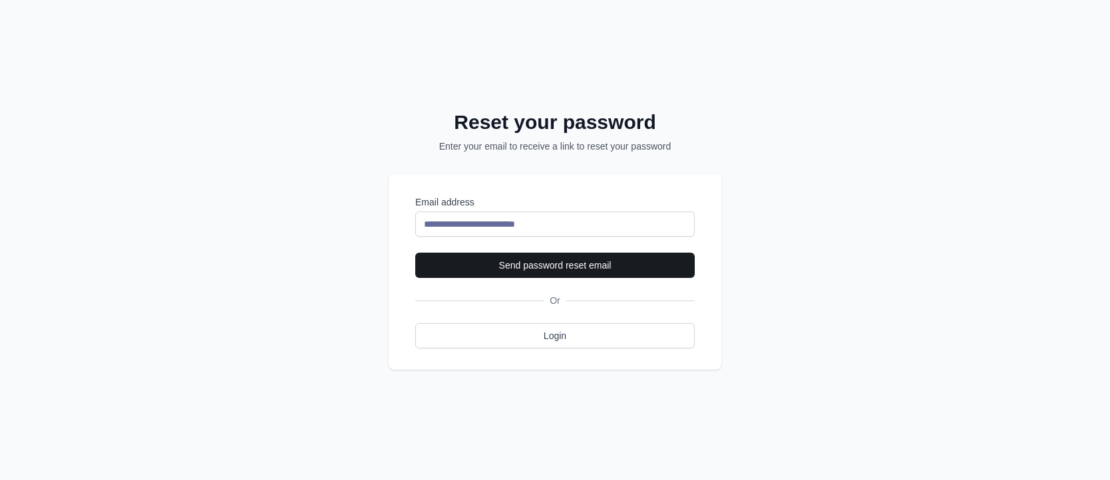  I want to click on h2: Reset your password, so click(555, 122).